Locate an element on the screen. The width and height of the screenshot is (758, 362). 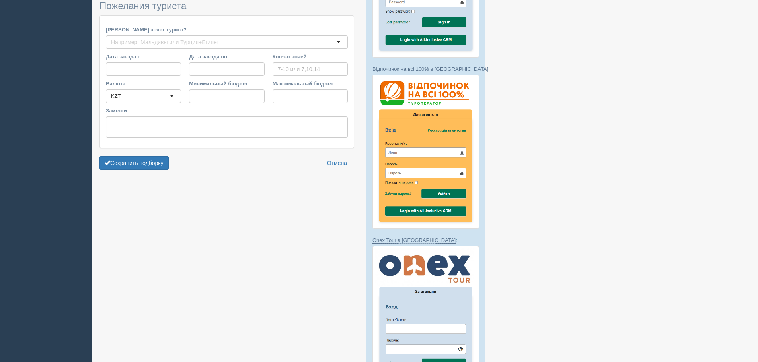
label: Дата заезда по is located at coordinates (226, 56).